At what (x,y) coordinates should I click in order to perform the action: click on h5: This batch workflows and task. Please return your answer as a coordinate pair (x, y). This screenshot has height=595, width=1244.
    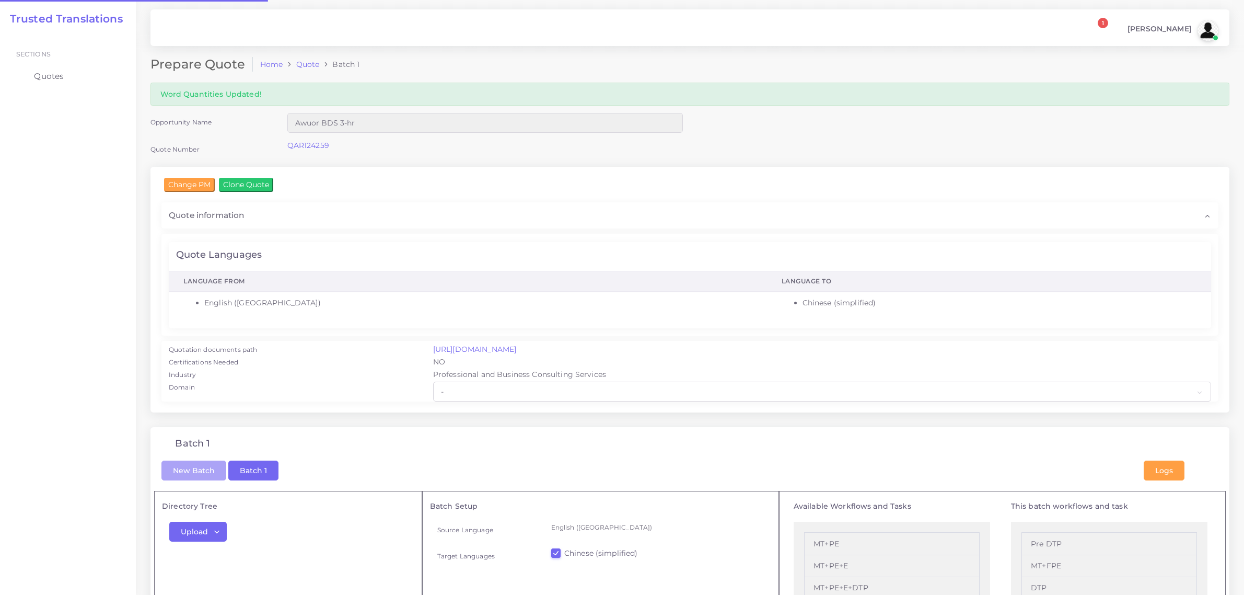
    Looking at the image, I should click on (1109, 506).